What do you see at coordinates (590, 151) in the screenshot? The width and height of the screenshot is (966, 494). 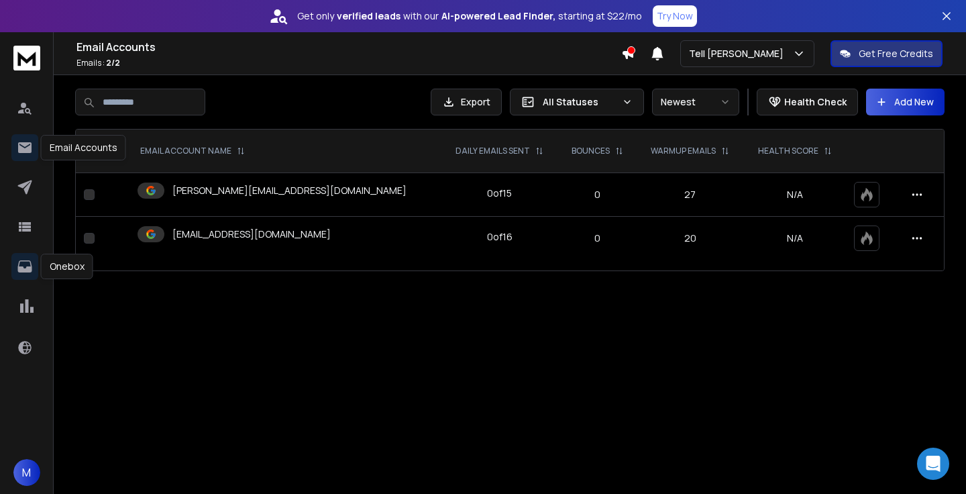 I see `p: BOUNCES` at bounding box center [590, 151].